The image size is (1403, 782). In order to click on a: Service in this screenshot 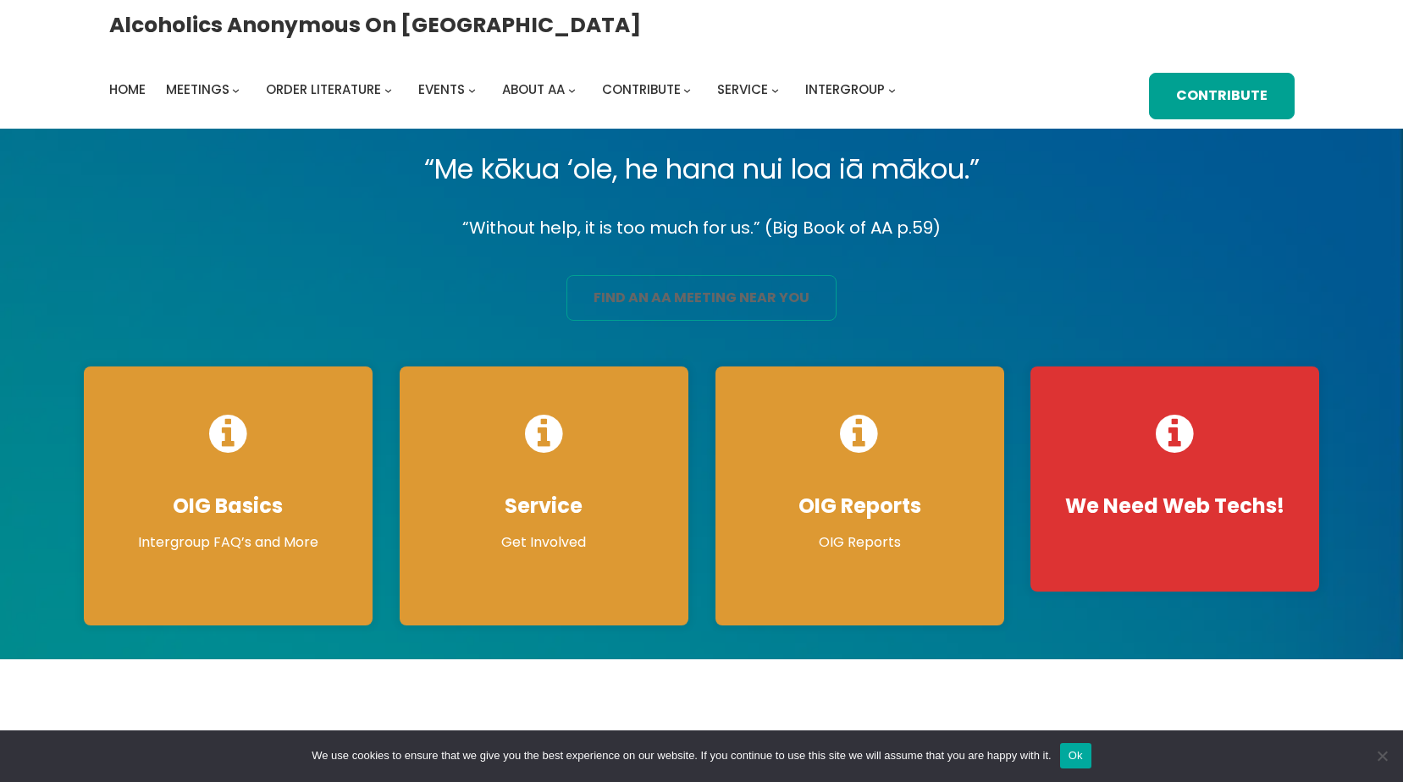, I will do `click(742, 90)`.